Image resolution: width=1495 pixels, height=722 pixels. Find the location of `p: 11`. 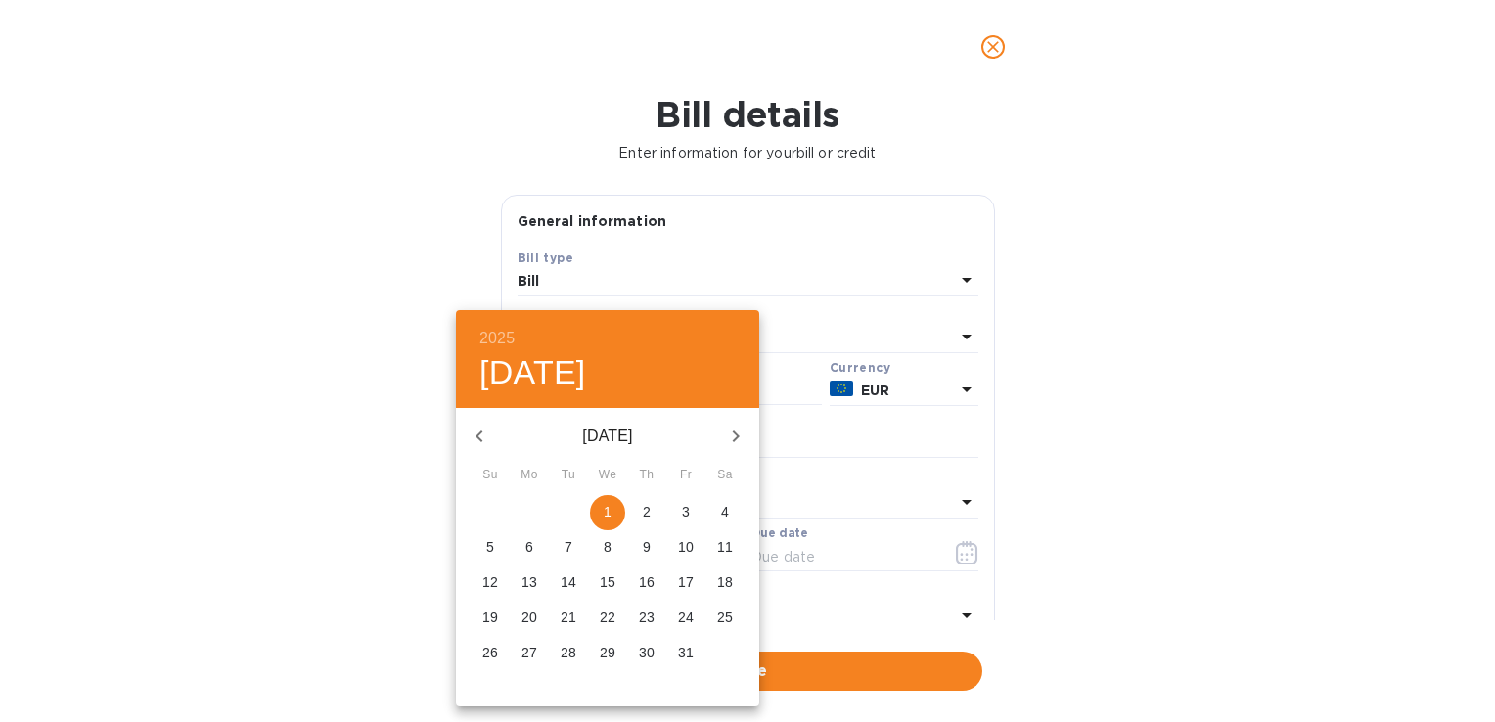

p: 11 is located at coordinates (725, 547).